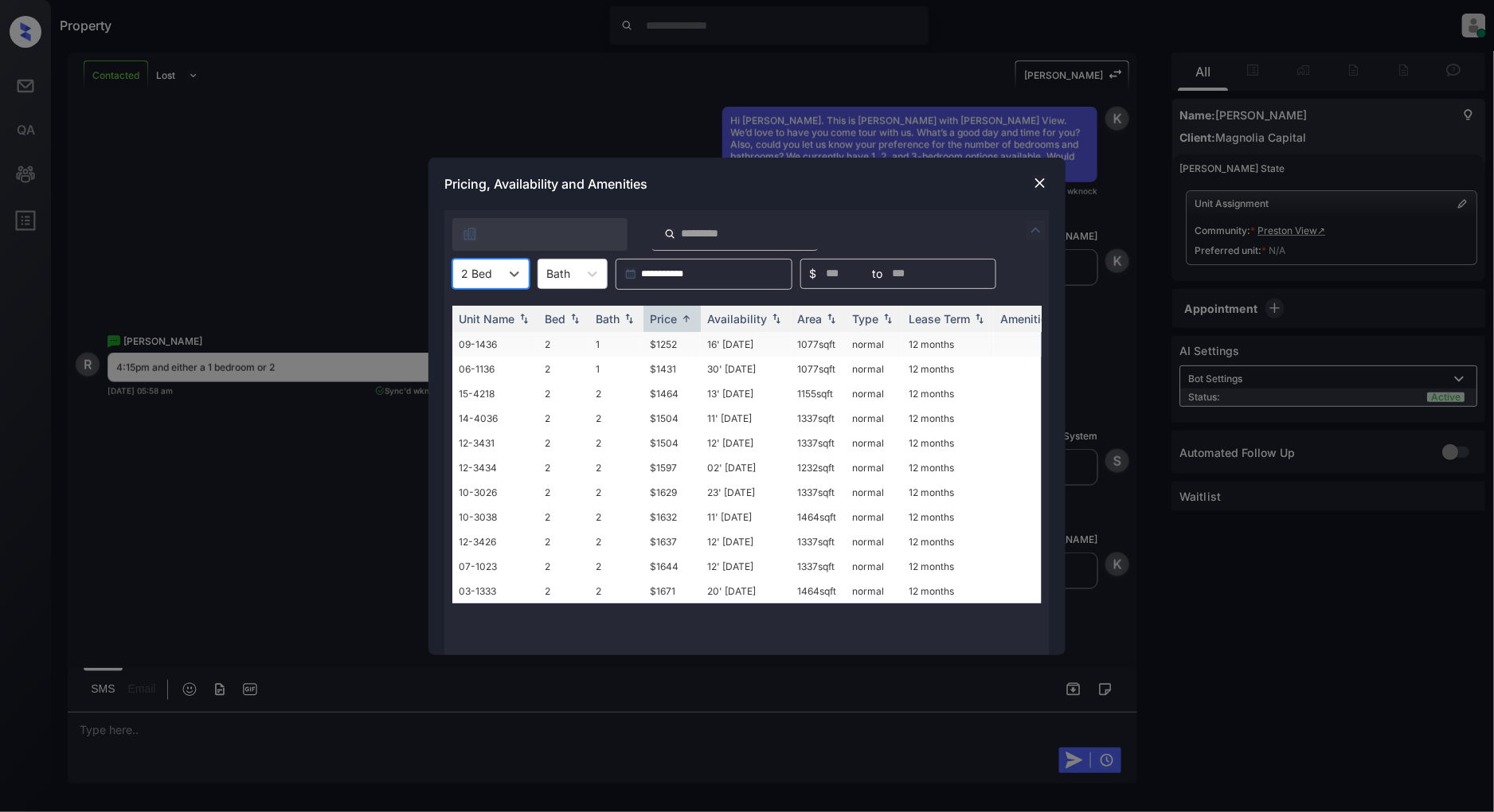 The image size is (1494, 812). Describe the element at coordinates (486, 318) in the screenshot. I see `div: Unit Name` at that location.